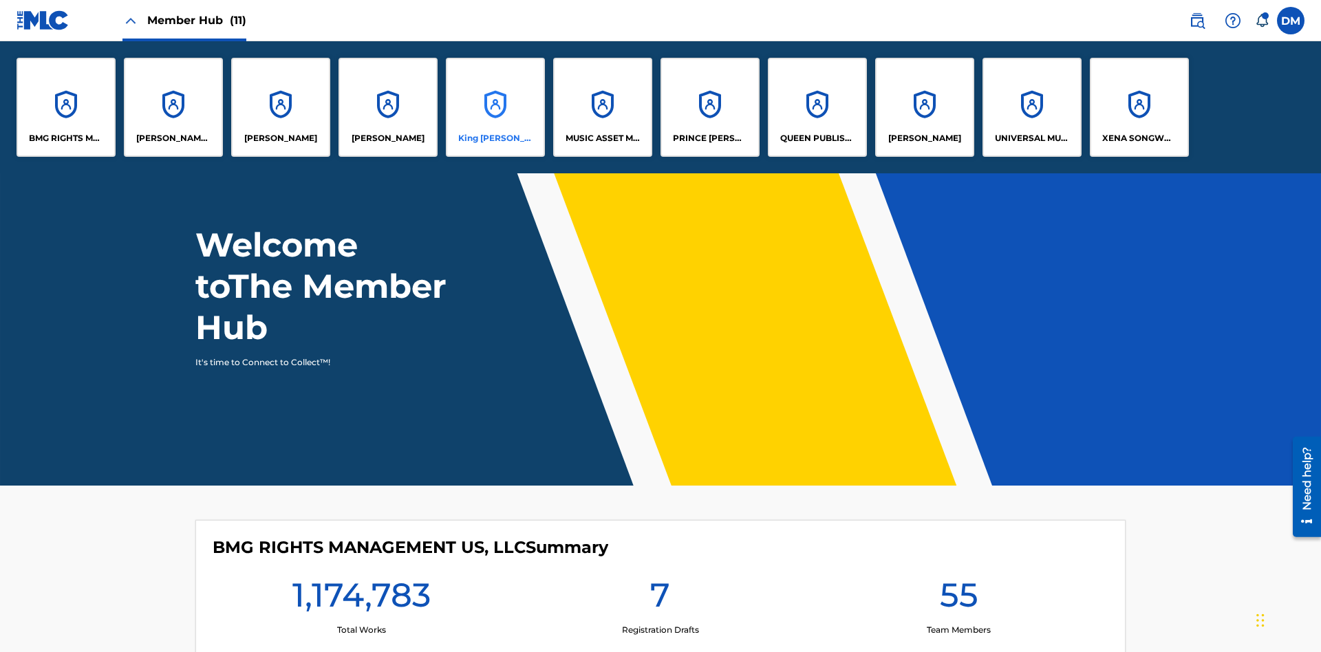 The height and width of the screenshot is (652, 1321). I want to click on img: MLC Logo, so click(43, 20).